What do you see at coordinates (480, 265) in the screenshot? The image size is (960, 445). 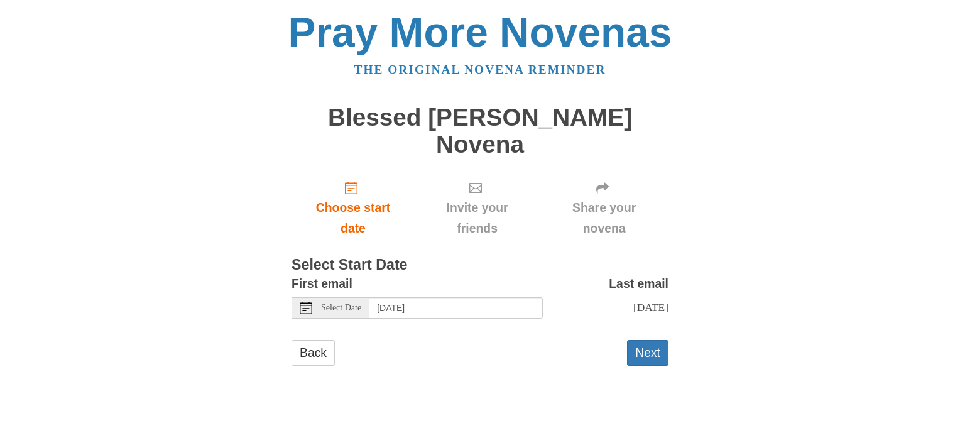 I see `h3: Select Start Date` at bounding box center [480, 265].